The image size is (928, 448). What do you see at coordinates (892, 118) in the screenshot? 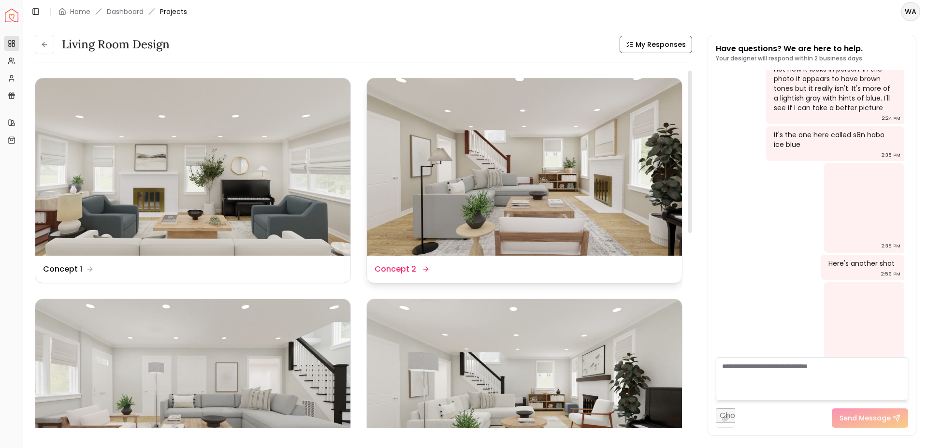
I see `div: 2:24 PM` at bounding box center [892, 118].